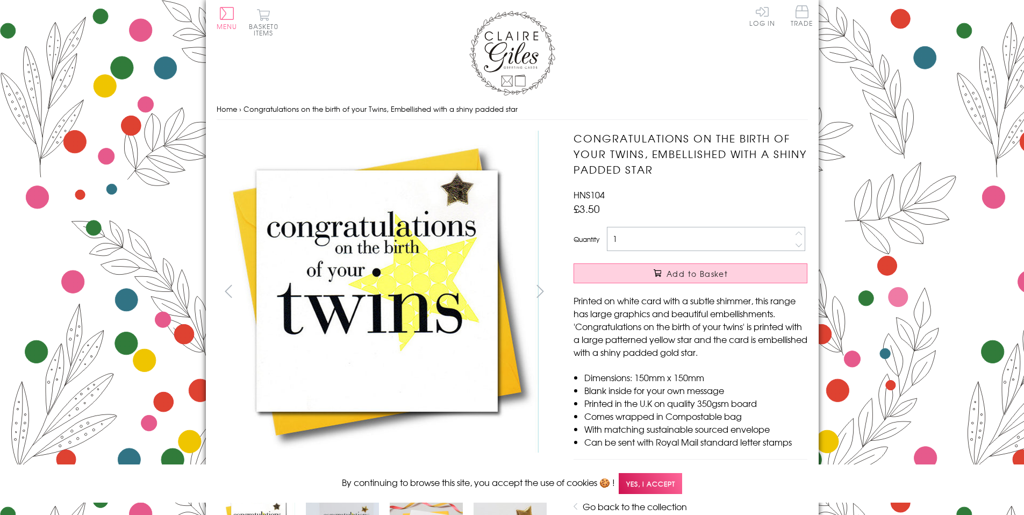 The image size is (1024, 515). What do you see at coordinates (762, 16) in the screenshot?
I see `a: Log In` at bounding box center [762, 16].